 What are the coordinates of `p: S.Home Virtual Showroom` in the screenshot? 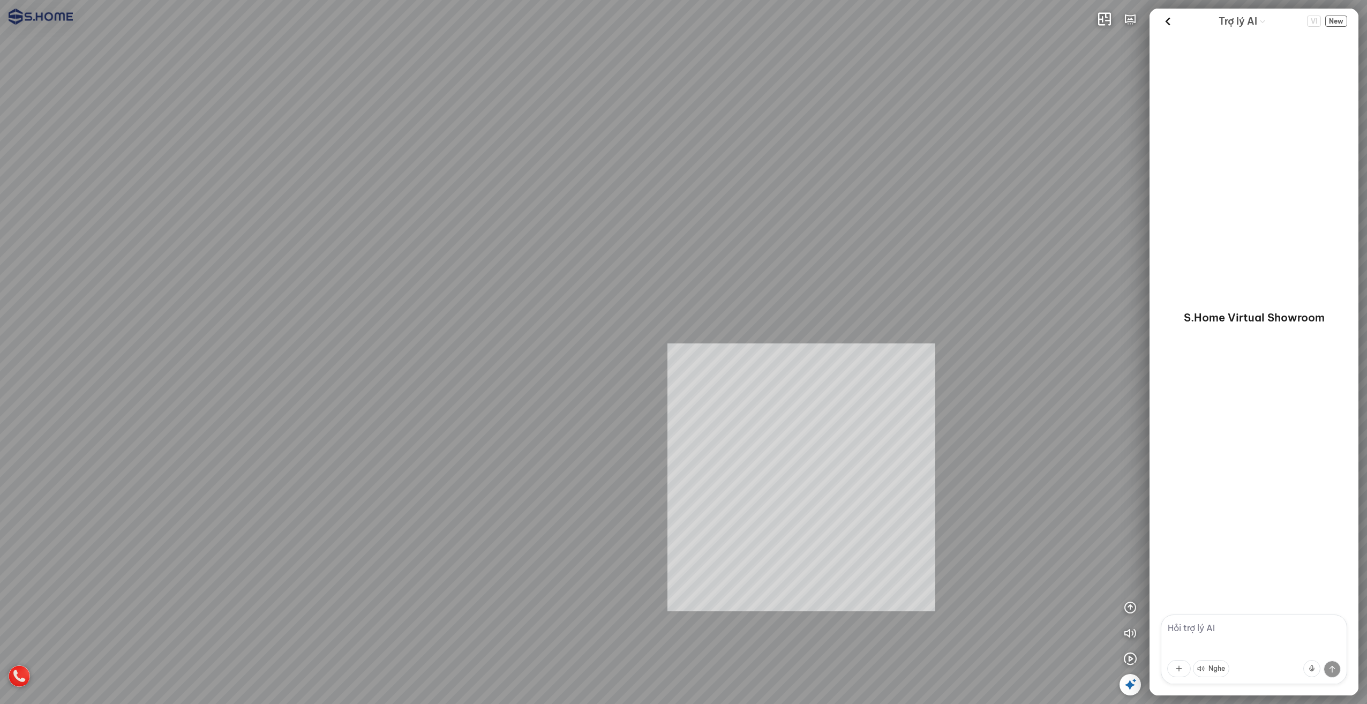 It's located at (1254, 318).